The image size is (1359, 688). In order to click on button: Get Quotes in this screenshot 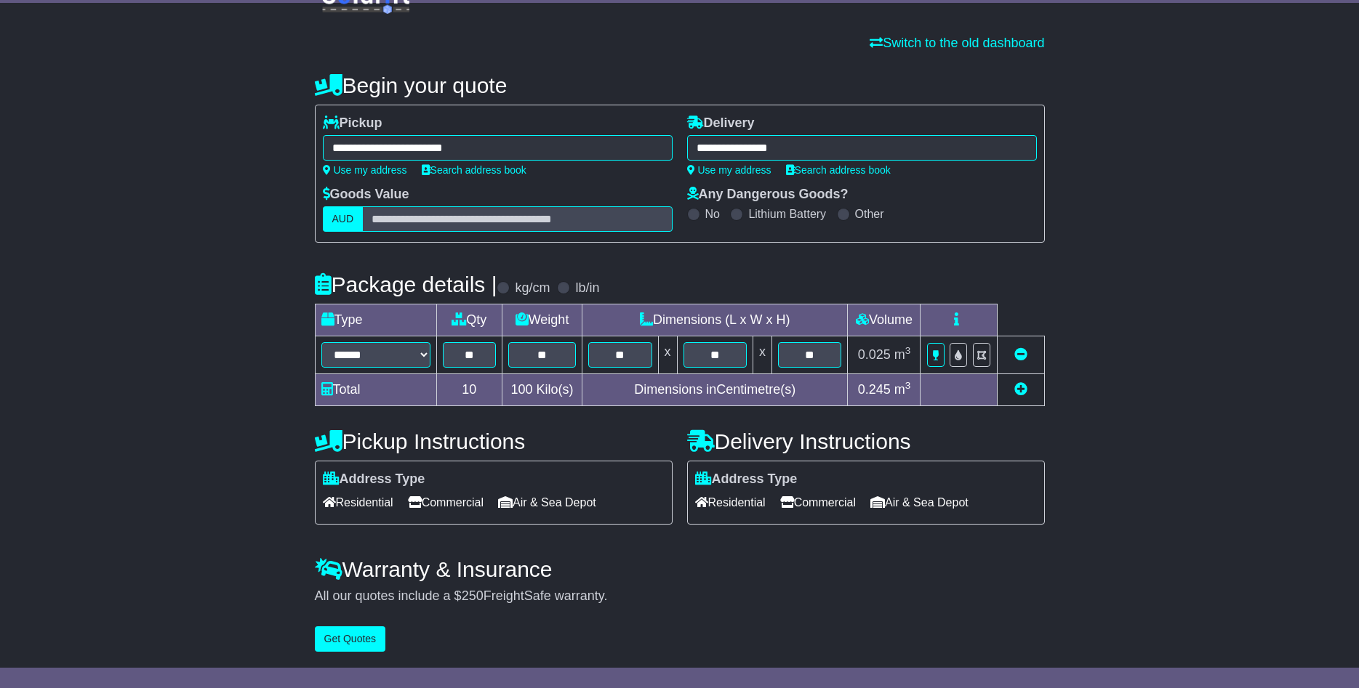, I will do `click(350, 639)`.